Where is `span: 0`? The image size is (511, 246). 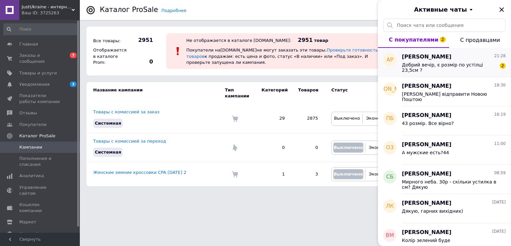 span: 0 is located at coordinates (141, 62).